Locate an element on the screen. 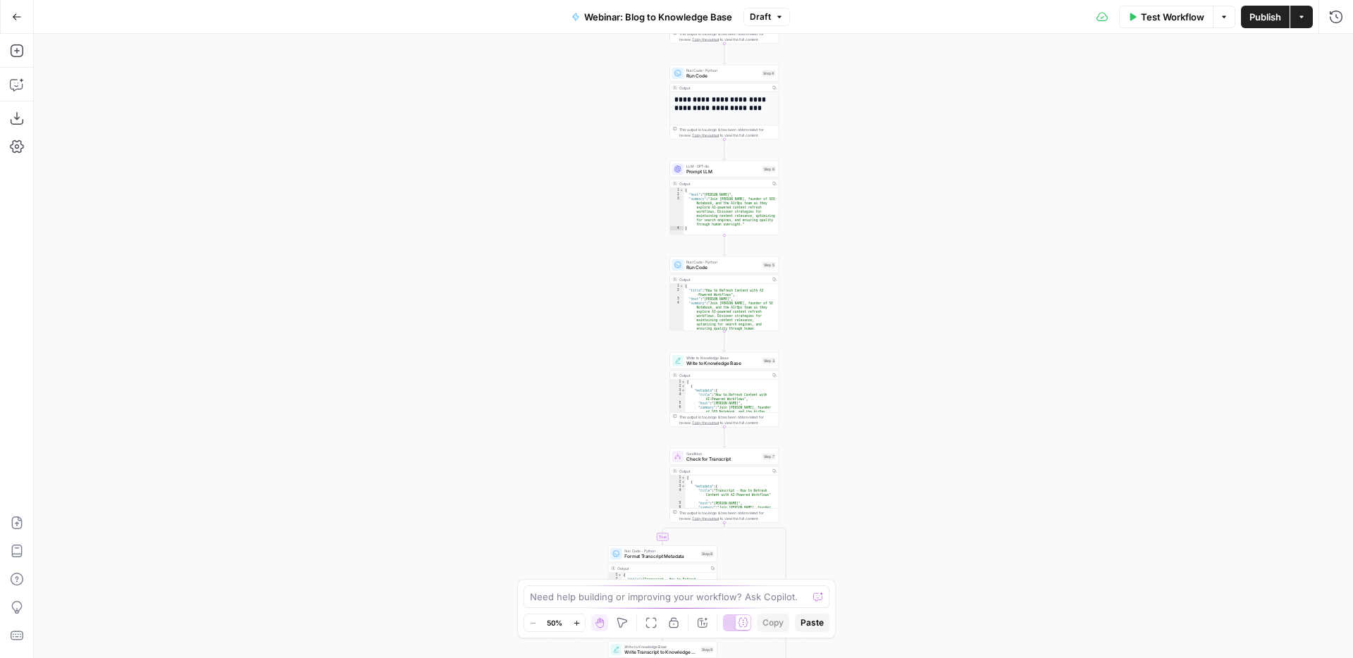 This screenshot has height=658, width=1353. div: Step 8 is located at coordinates (707, 554).